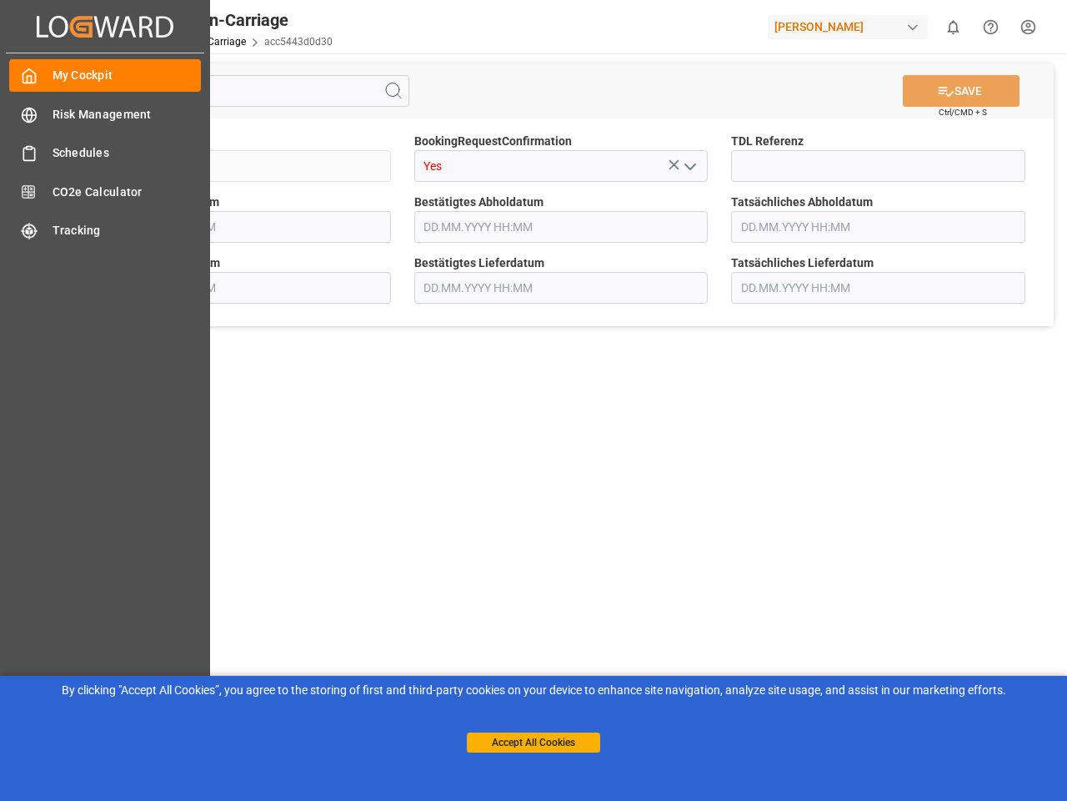 The image size is (1067, 801). What do you see at coordinates (963, 112) in the screenshot?
I see `span: Ctrl/CMD + S` at bounding box center [963, 112].